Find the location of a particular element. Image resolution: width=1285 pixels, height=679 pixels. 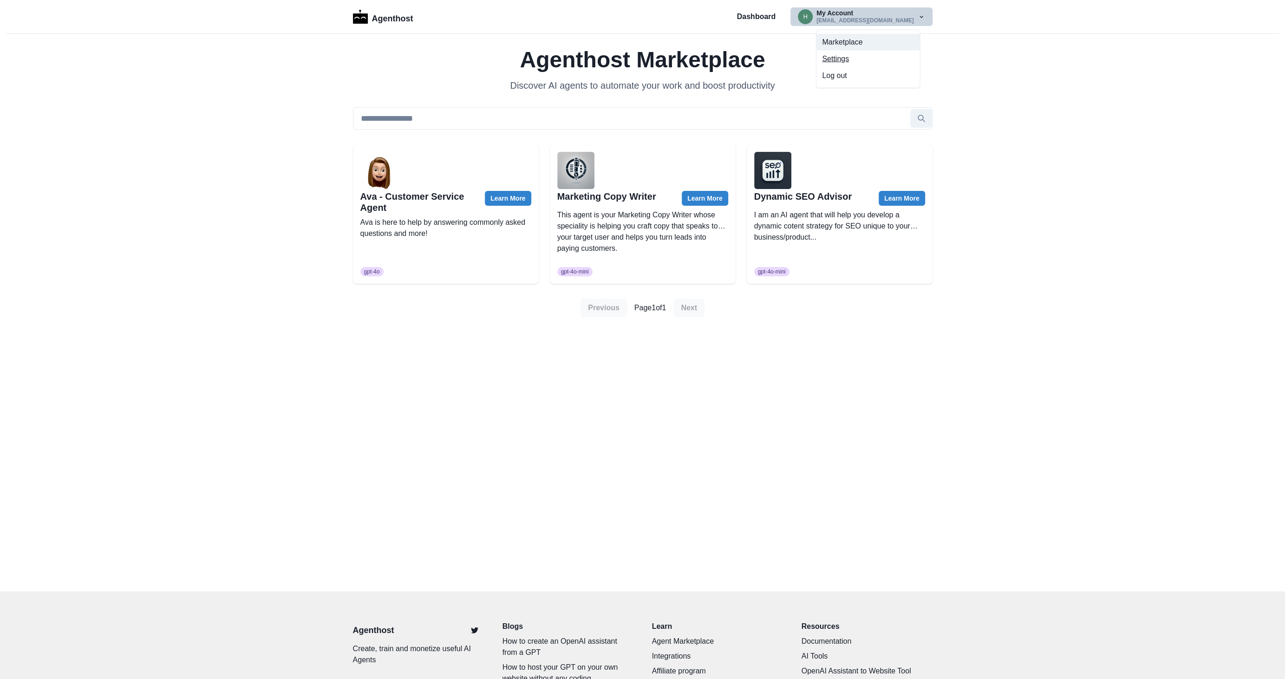

p: Dashboard is located at coordinates (757, 17).